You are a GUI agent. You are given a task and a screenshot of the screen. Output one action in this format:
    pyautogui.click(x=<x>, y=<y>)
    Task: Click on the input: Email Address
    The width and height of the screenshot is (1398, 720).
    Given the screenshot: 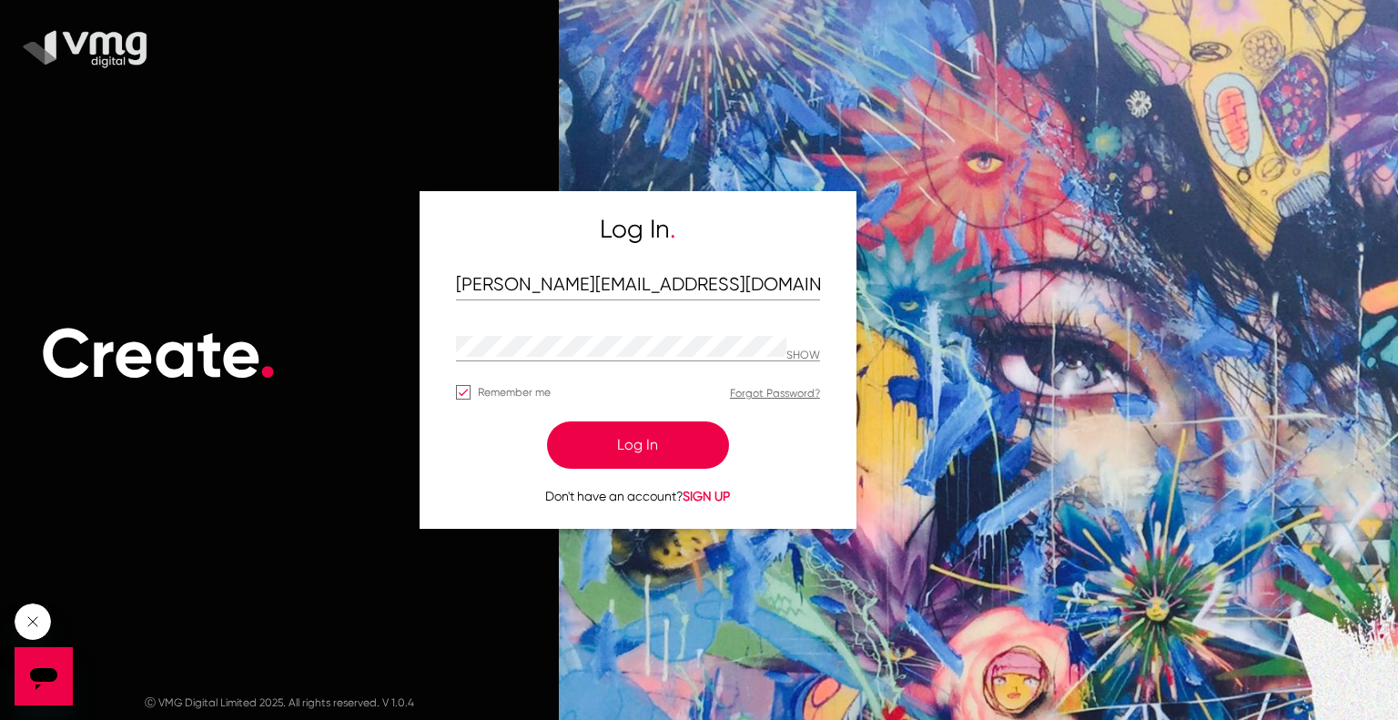 What is the action you would take?
    pyautogui.click(x=638, y=285)
    